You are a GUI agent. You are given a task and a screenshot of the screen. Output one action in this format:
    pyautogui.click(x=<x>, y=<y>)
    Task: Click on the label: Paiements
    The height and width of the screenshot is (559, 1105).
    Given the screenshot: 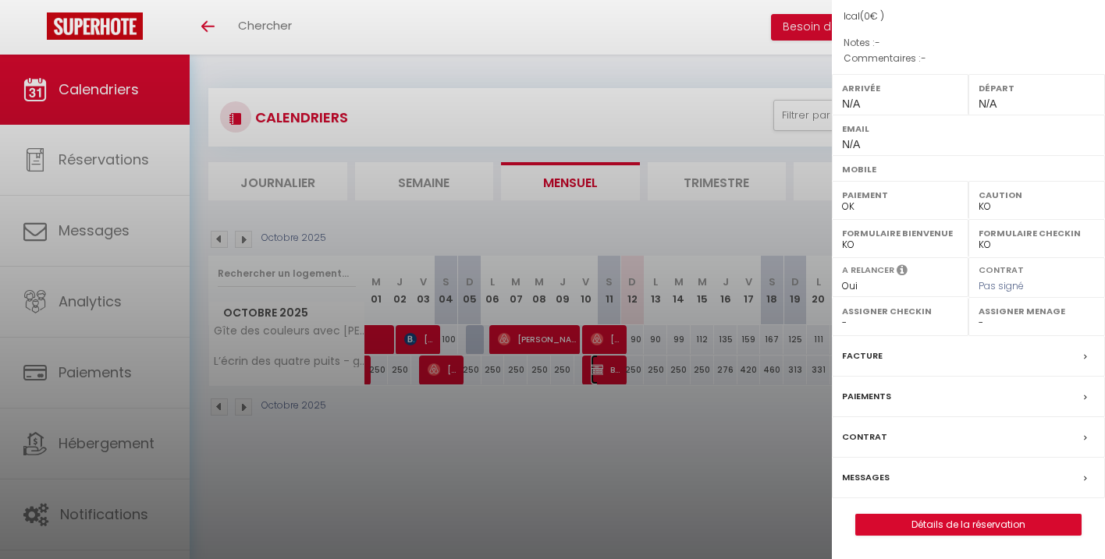 What is the action you would take?
    pyautogui.click(x=866, y=396)
    